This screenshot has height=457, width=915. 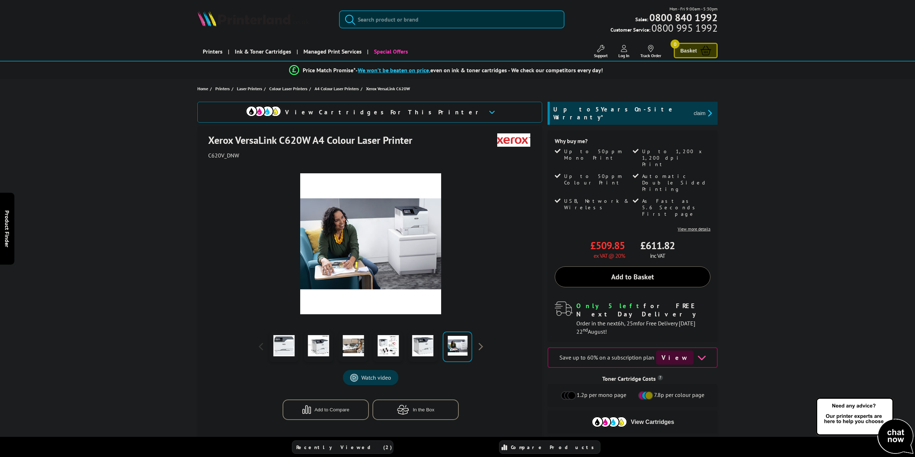 I want to click on button: Add to Compare, so click(x=326, y=410).